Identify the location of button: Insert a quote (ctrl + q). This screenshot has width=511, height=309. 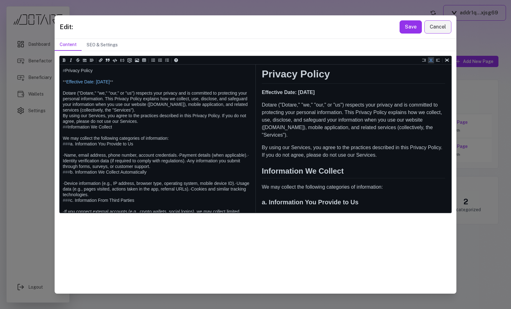
(108, 60).